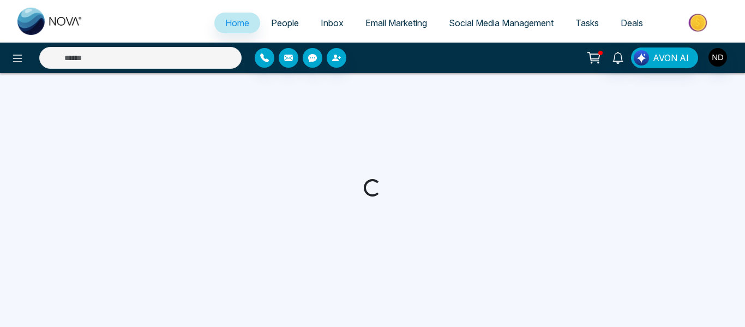 Image resolution: width=745 pixels, height=327 pixels. I want to click on a: Inbox, so click(332, 23).